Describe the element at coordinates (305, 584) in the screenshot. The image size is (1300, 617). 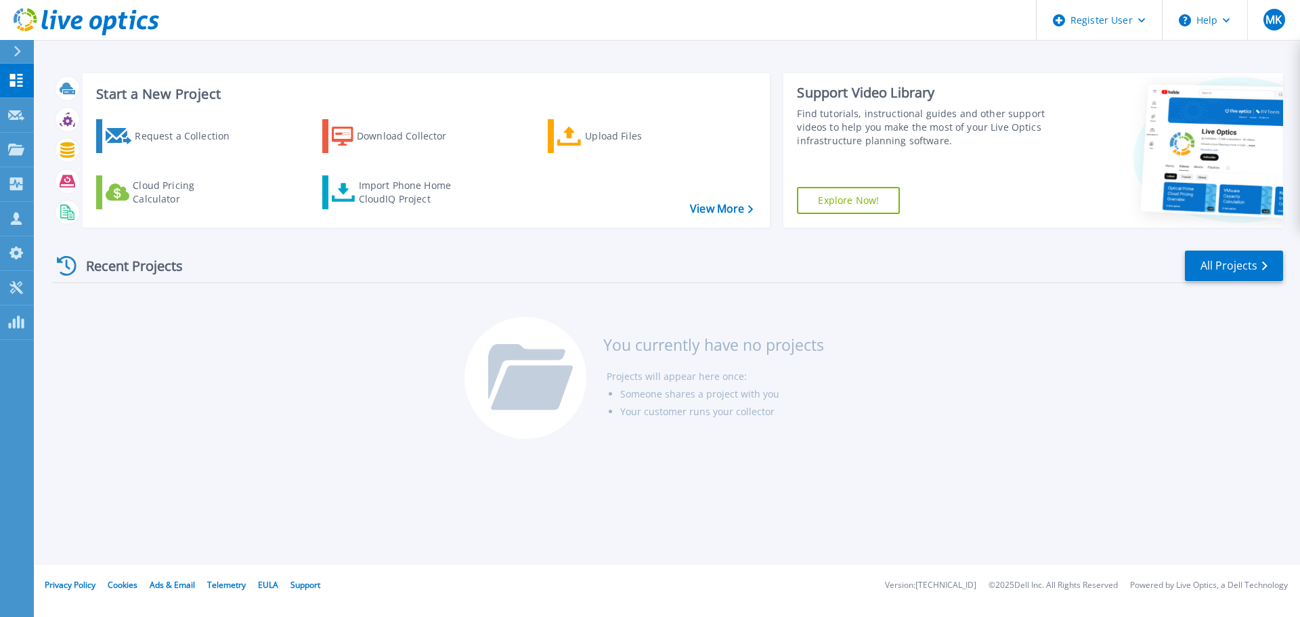
I see `a: Support` at that location.